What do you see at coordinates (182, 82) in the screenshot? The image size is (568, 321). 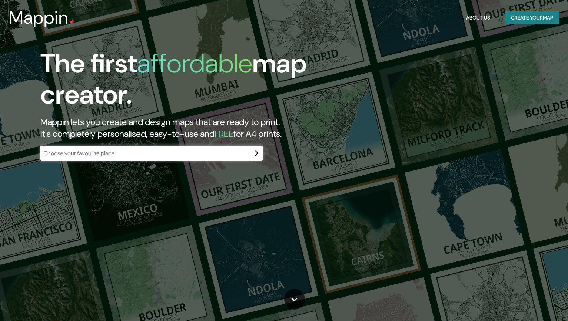 I see `h1: The first map creator.` at bounding box center [182, 82].